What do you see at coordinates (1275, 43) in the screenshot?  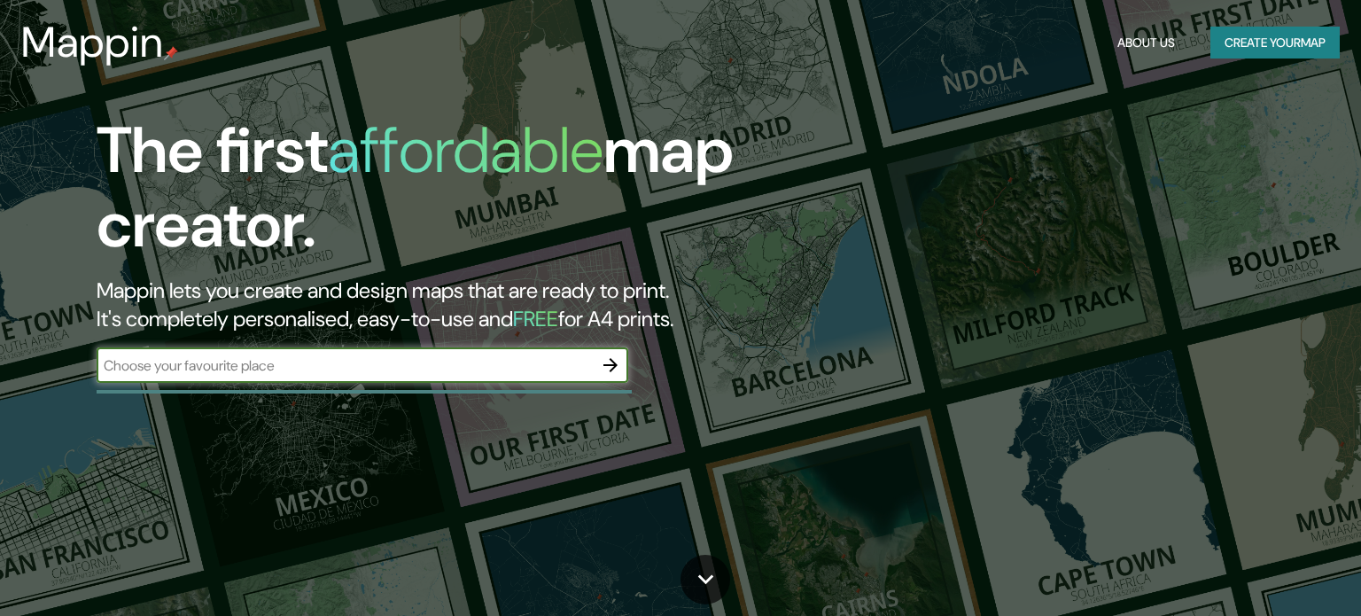 I see `button: Create yourmap` at bounding box center [1275, 43].